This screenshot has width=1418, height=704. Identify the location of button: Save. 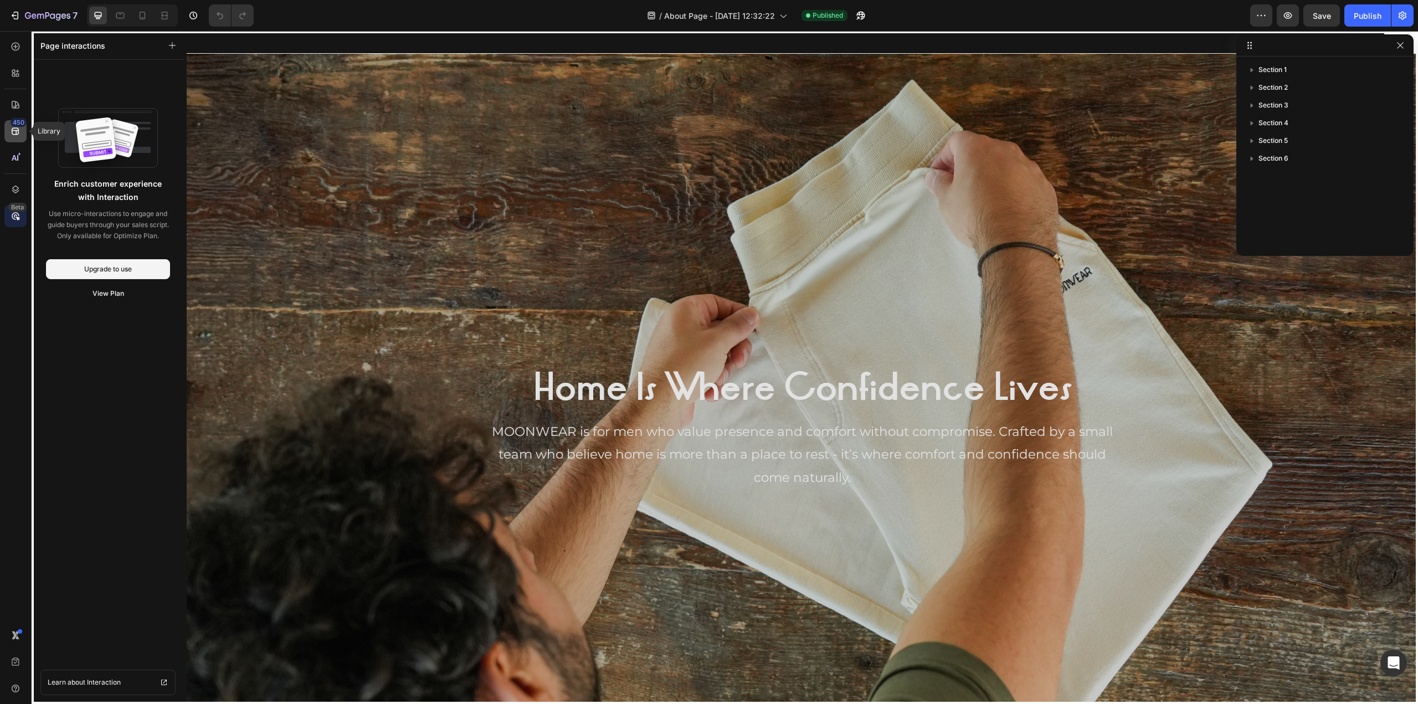
(1321, 16).